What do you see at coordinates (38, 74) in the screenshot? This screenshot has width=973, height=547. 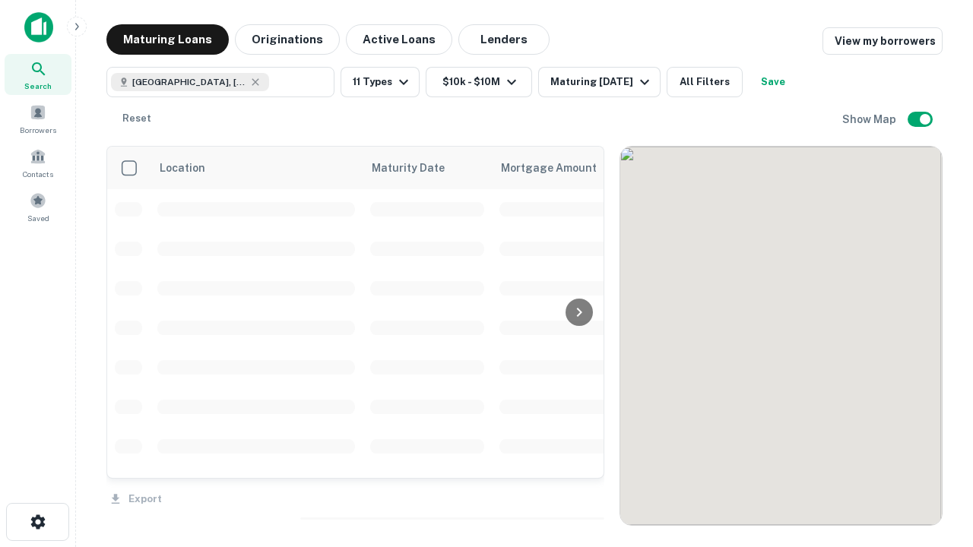 I see `div: Search` at bounding box center [38, 74].